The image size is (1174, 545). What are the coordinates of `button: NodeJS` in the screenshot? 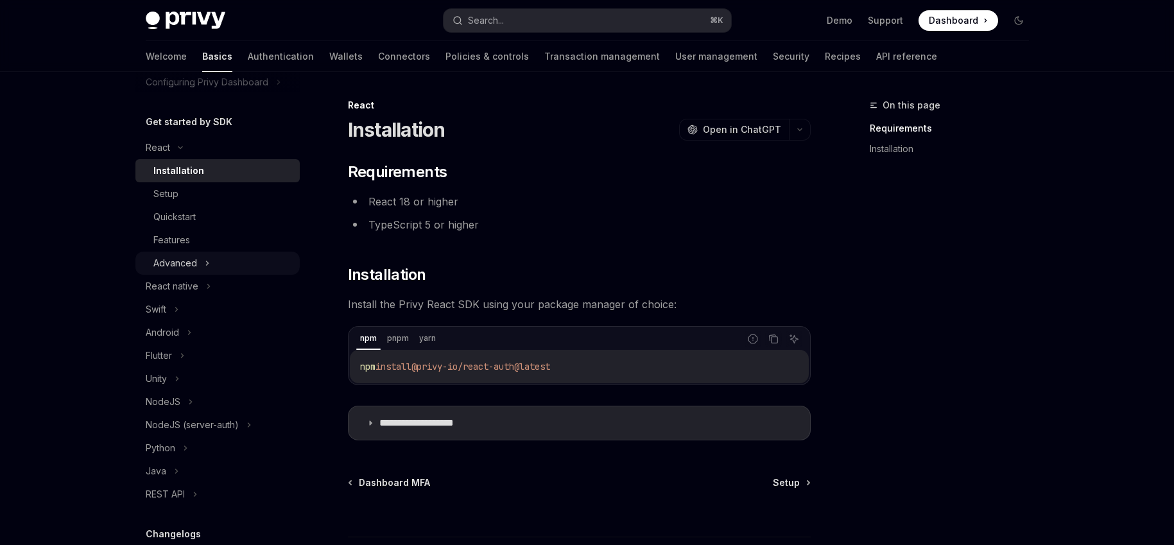 It's located at (218, 402).